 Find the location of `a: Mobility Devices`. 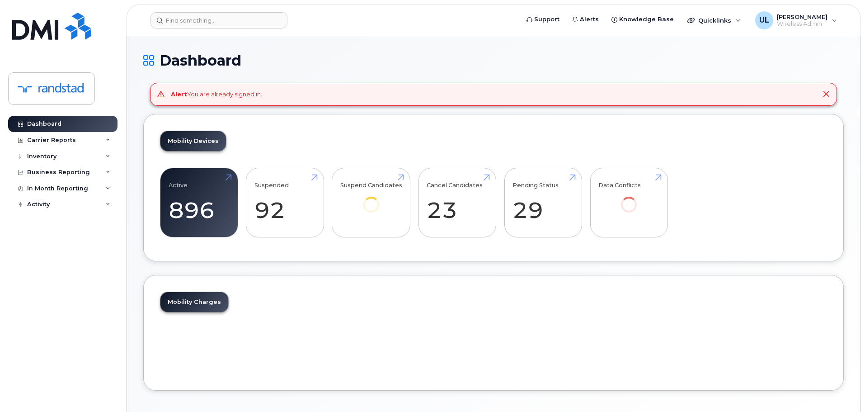

a: Mobility Devices is located at coordinates (193, 141).